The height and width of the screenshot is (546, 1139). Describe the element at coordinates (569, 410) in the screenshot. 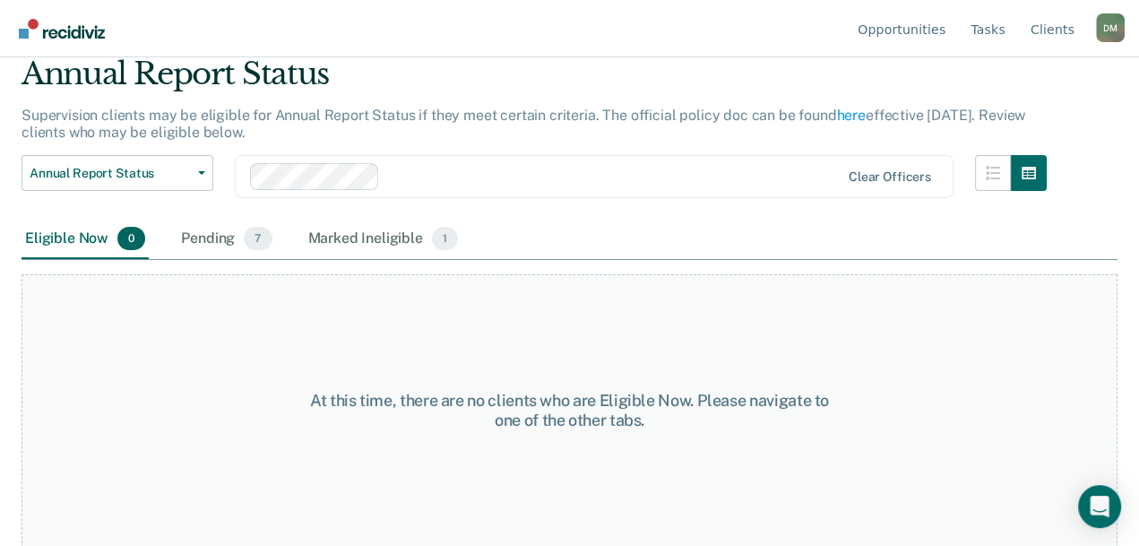

I see `div: At this time, there are no clients who are Eligible Now. Please navigate to one of the other tabs.` at that location.